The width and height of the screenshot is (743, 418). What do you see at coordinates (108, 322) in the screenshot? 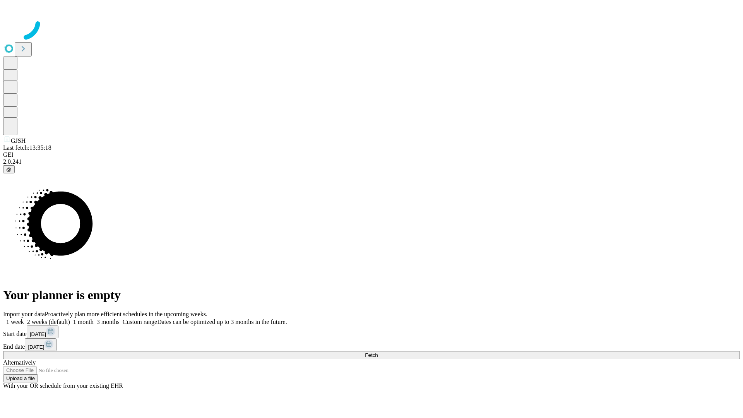
I see `span: 3 months` at bounding box center [108, 322].